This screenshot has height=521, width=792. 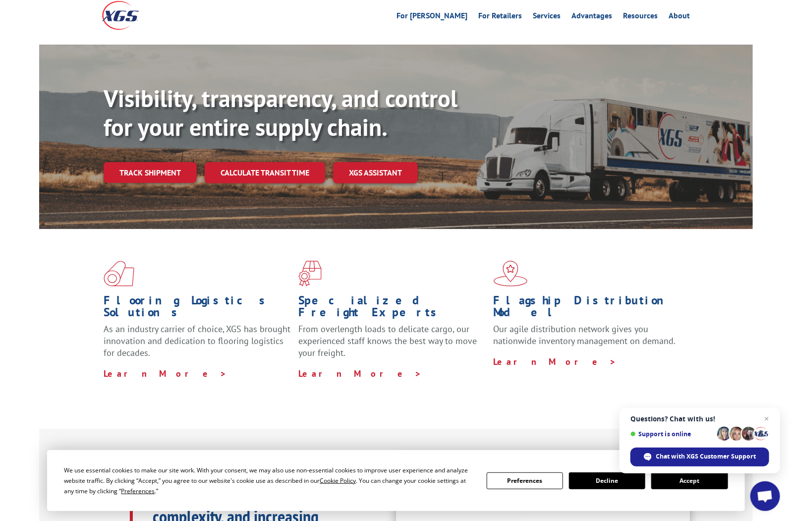 What do you see at coordinates (592, 17) in the screenshot?
I see `a: Advantages` at bounding box center [592, 17].